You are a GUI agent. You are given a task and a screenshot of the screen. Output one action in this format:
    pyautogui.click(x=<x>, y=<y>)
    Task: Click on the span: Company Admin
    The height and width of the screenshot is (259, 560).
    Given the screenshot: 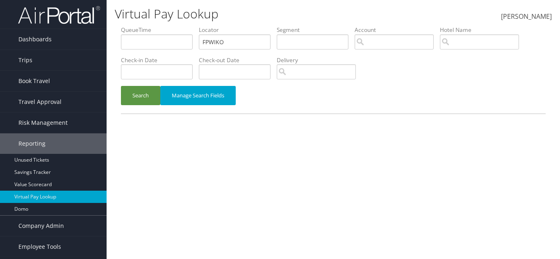 What is the action you would take?
    pyautogui.click(x=41, y=226)
    